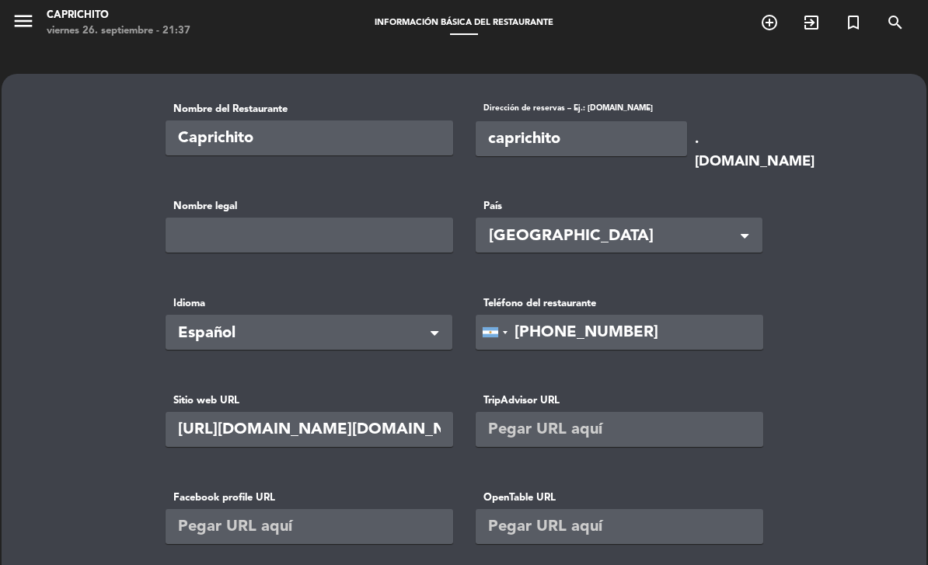 The width and height of the screenshot is (928, 565). Describe the element at coordinates (118, 16) in the screenshot. I see `div: Caprichito` at that location.